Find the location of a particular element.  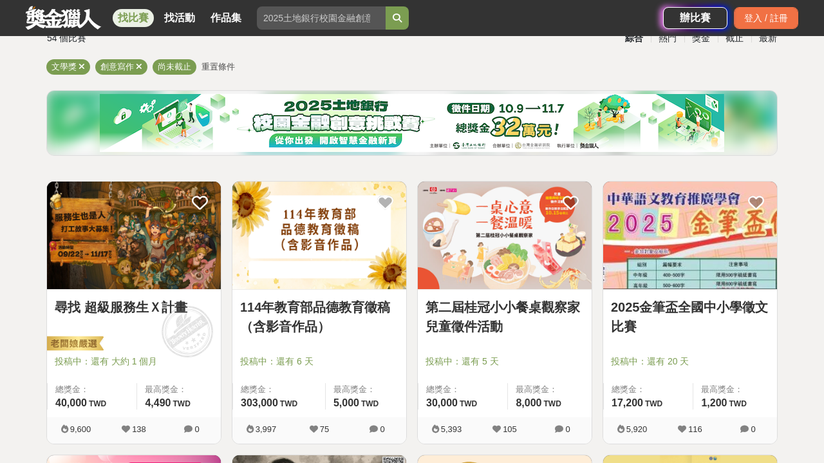

div: 最新 is located at coordinates (768, 38).